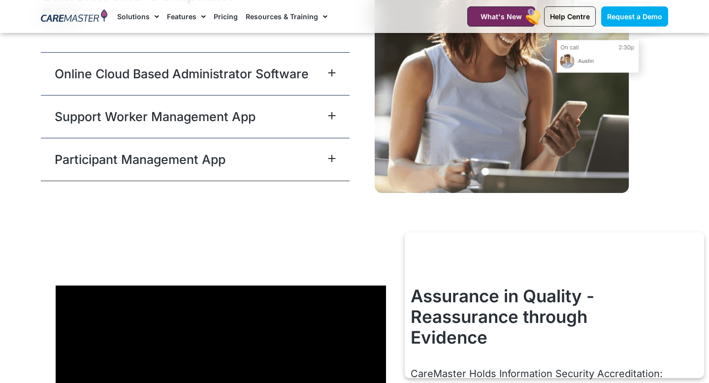  What do you see at coordinates (195, 159) in the screenshot?
I see `div: Participant Management App` at bounding box center [195, 159].